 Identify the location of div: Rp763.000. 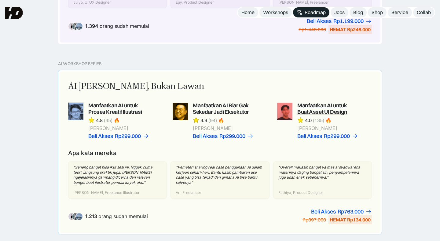
(350, 211).